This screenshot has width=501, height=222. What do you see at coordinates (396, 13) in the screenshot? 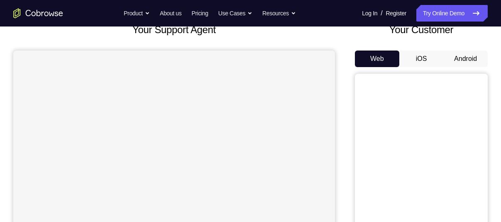
I see `a: Register` at bounding box center [396, 13].